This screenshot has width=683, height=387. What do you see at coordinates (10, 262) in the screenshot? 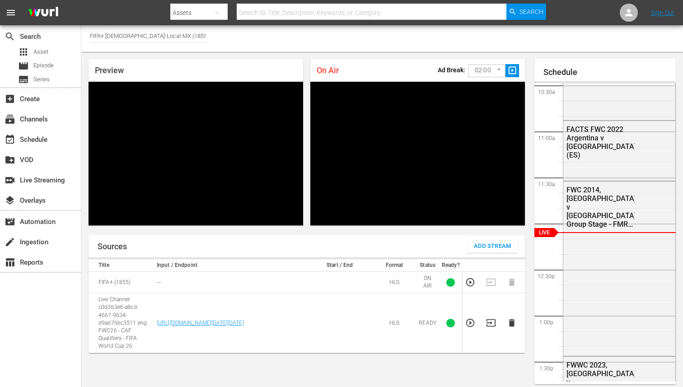
I see `span: Reports` at bounding box center [10, 262].